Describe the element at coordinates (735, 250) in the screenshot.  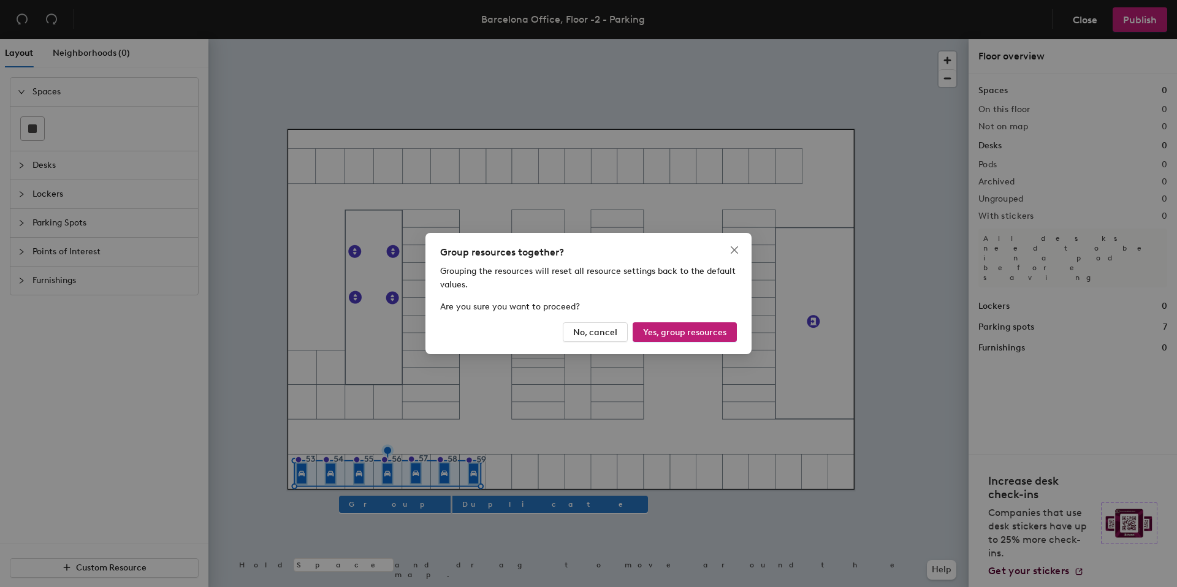
I see `span: Close` at that location.